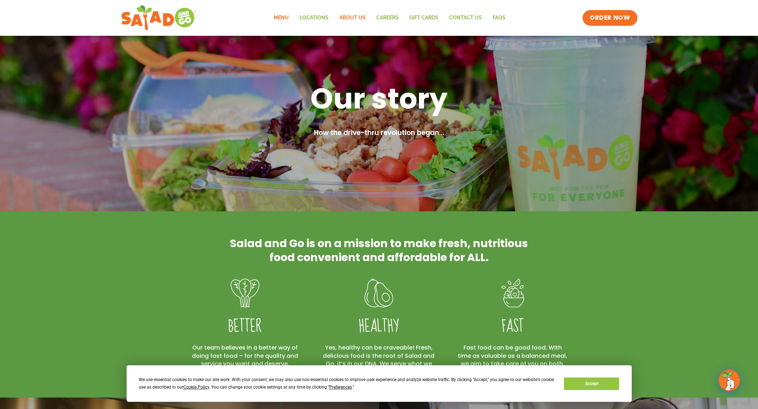 The width and height of the screenshot is (758, 409). I want to click on h4: Healthy, so click(378, 327).